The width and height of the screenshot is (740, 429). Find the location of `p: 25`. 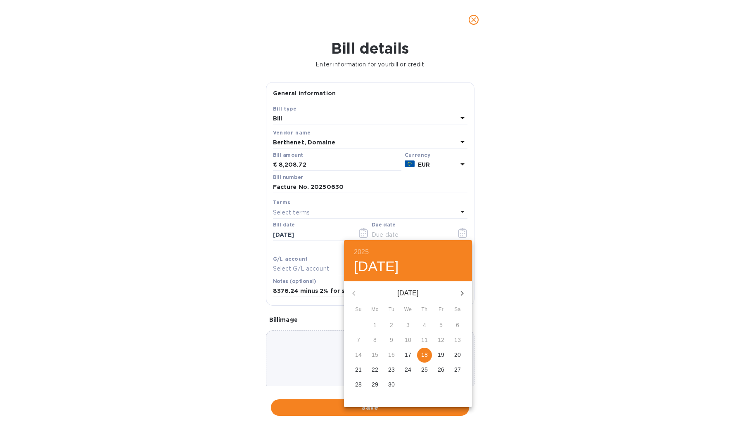

p: 25 is located at coordinates (424, 370).